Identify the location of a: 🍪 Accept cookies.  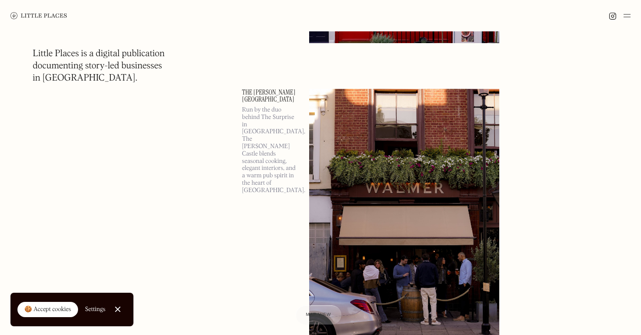
(48, 310).